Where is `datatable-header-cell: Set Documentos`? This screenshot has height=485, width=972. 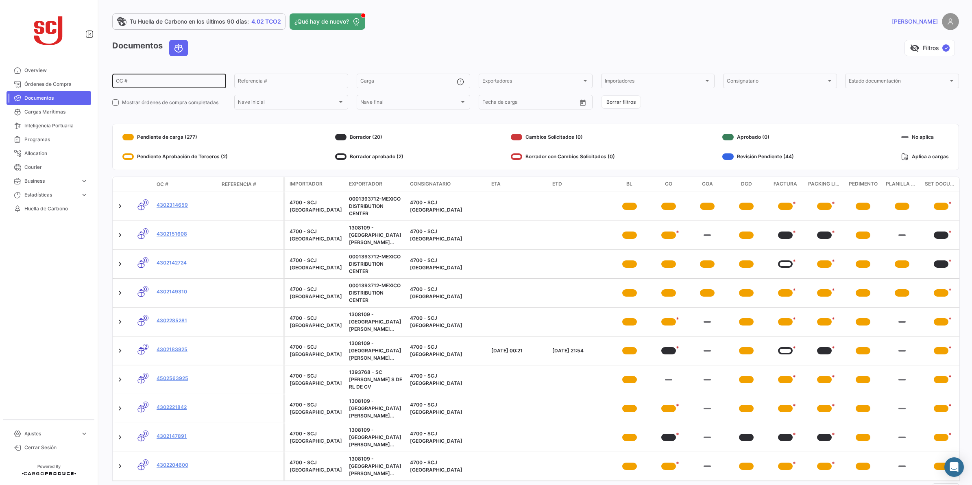
datatable-header-cell: Set Documentos is located at coordinates (941, 184).